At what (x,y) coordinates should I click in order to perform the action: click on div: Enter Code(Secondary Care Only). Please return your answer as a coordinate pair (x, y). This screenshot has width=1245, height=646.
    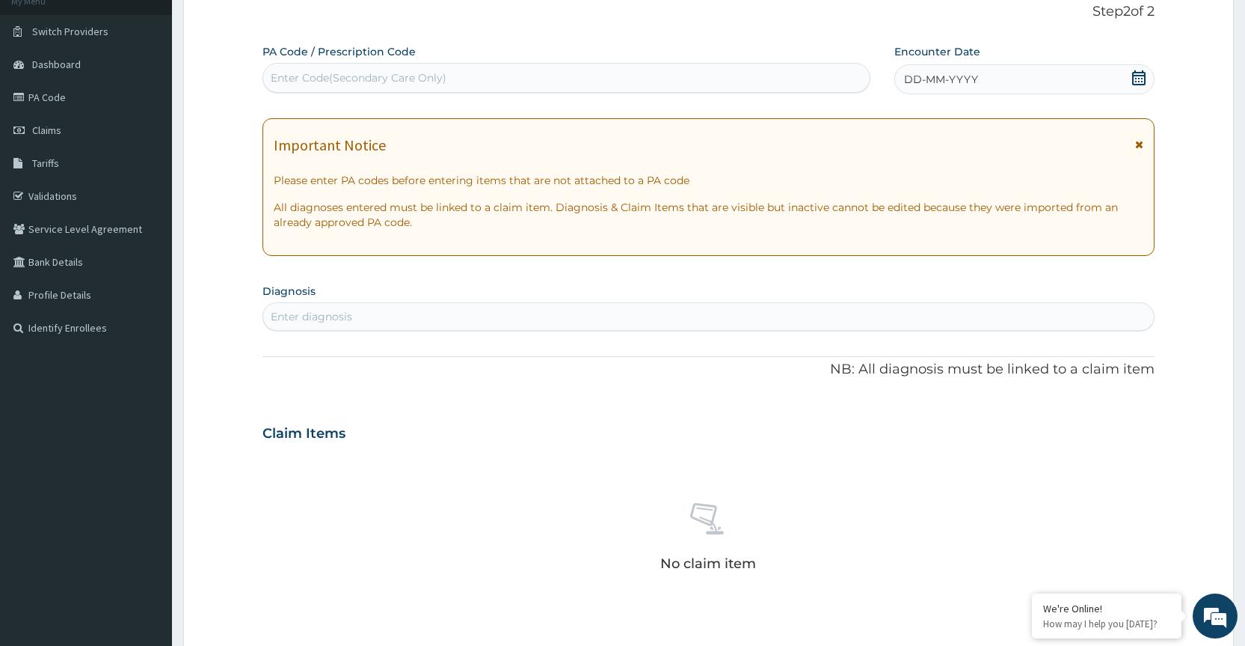
    Looking at the image, I should click on (358, 78).